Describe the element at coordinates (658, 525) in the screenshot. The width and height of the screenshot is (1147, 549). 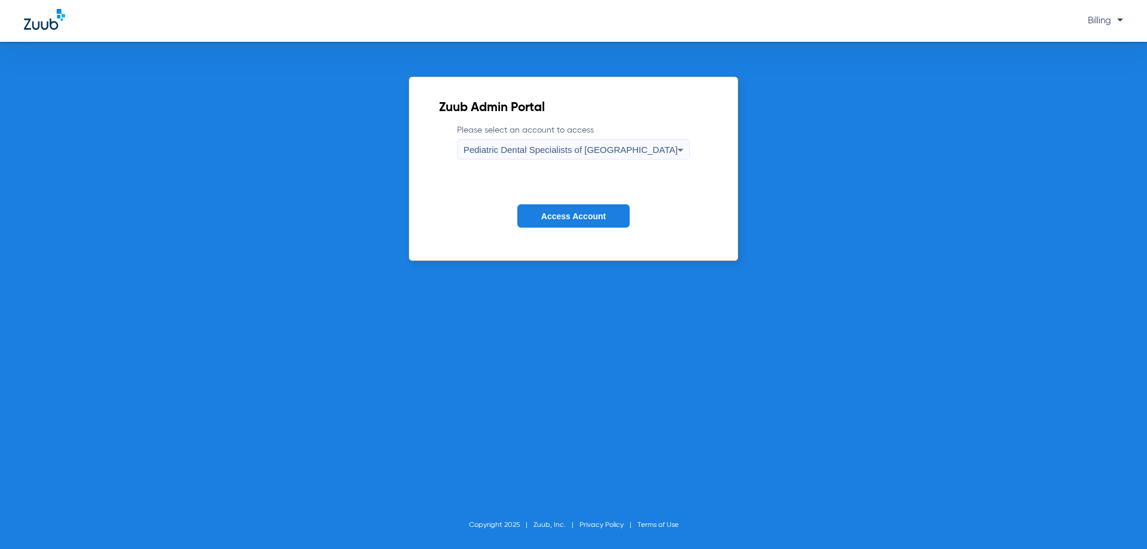
I see `a: Terms of Use` at that location.